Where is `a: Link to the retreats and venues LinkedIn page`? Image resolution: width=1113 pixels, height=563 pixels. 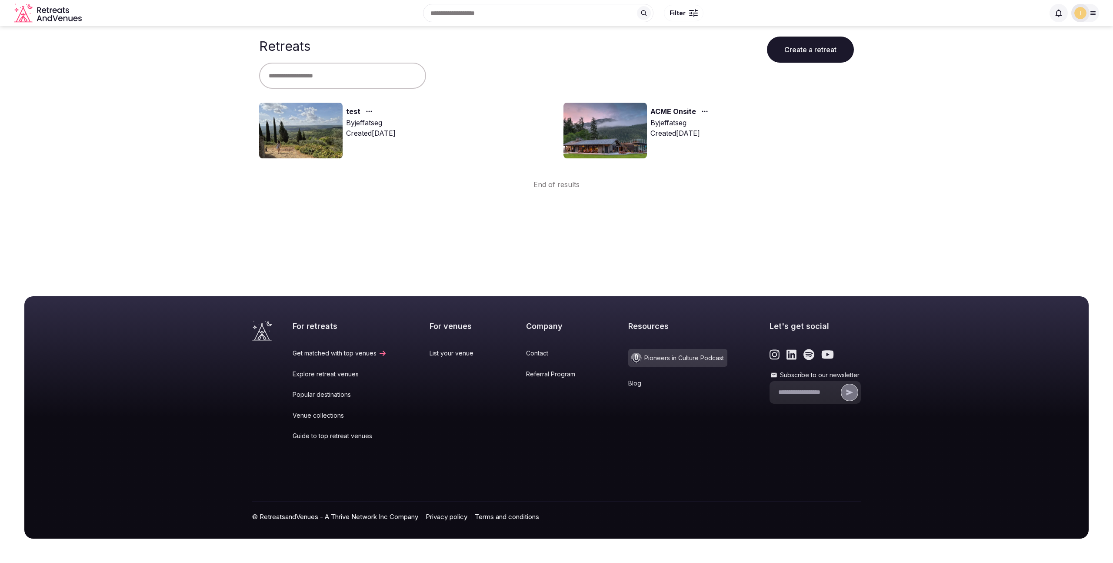 a: Link to the retreats and venues LinkedIn page is located at coordinates (791, 354).